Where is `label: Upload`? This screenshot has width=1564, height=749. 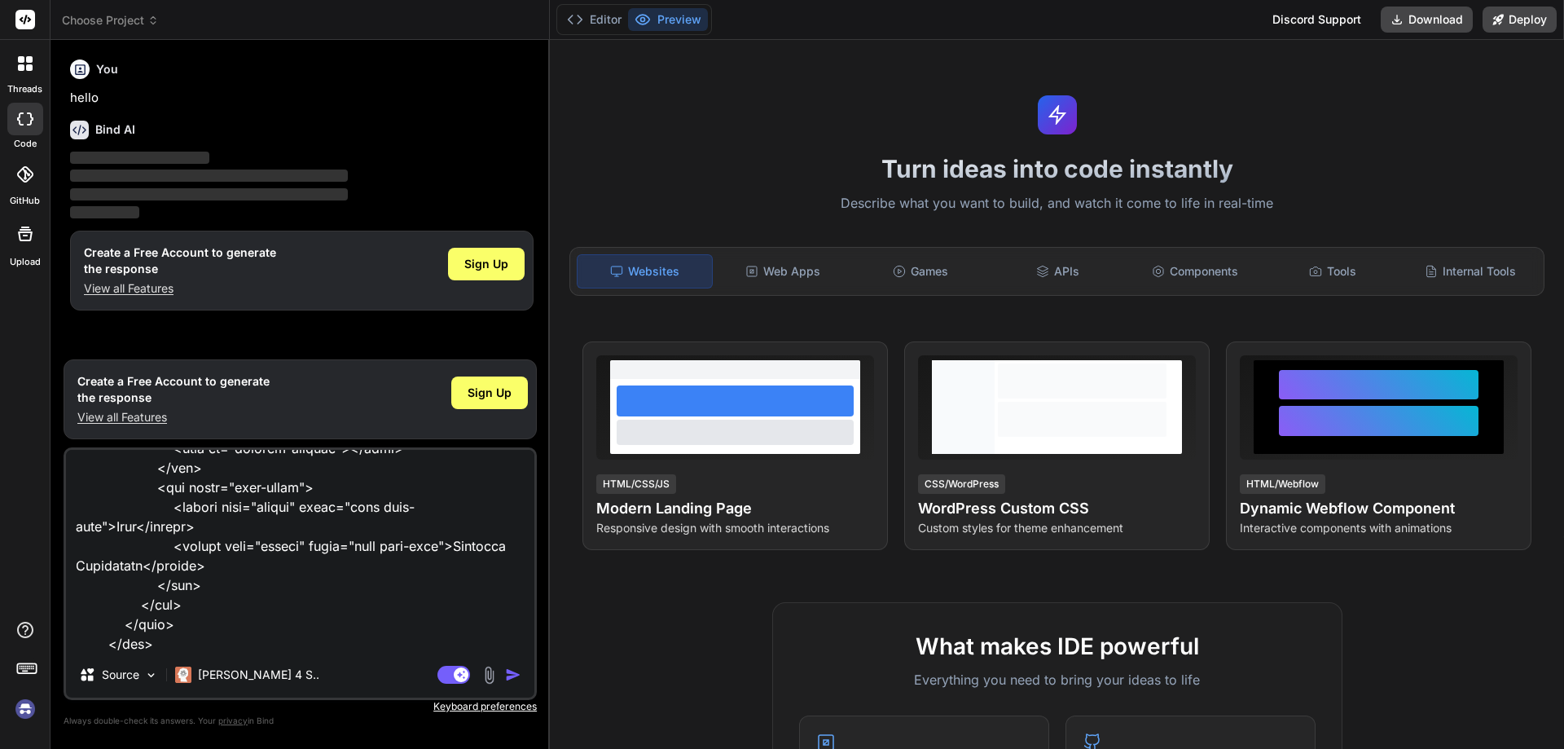
label: Upload is located at coordinates (25, 261).